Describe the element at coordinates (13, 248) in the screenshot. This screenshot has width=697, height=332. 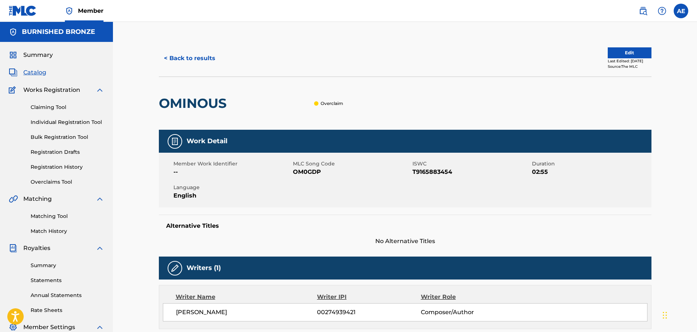
I see `img: Royalties` at that location.